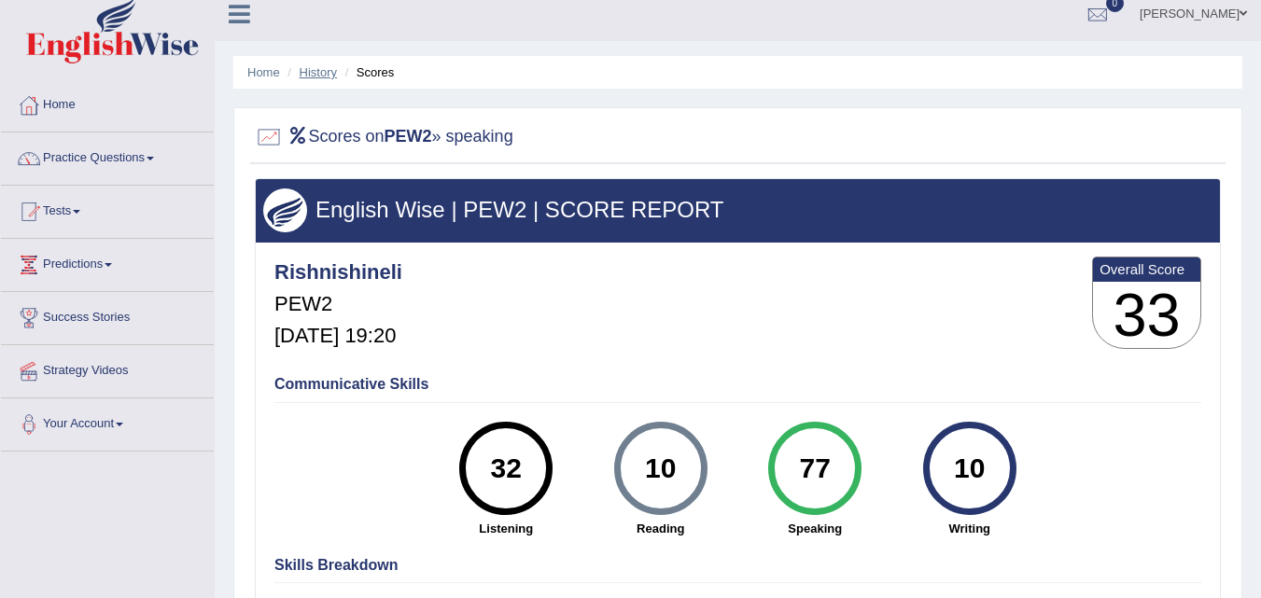 This screenshot has width=1261, height=598. I want to click on strong: Listening, so click(507, 528).